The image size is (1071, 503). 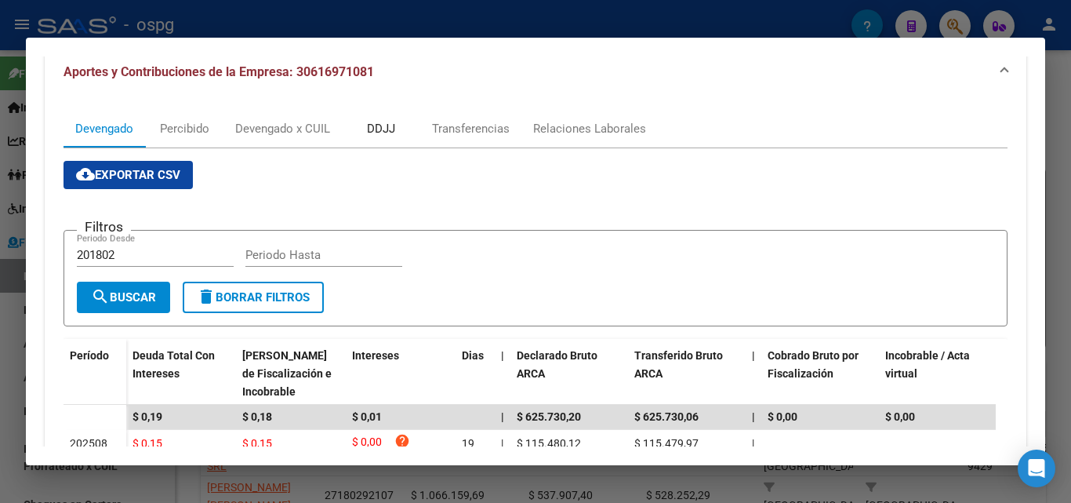 I want to click on button: Buscar, so click(x=123, y=297).